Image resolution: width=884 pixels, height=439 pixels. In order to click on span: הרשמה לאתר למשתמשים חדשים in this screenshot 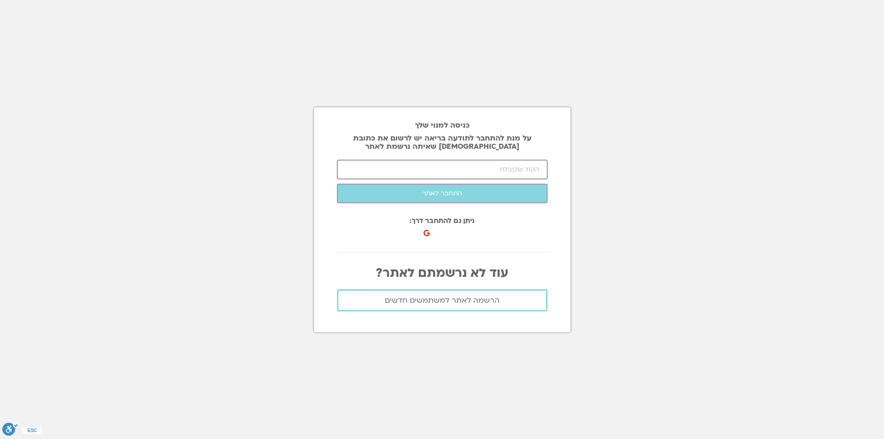, I will do `click(442, 300)`.